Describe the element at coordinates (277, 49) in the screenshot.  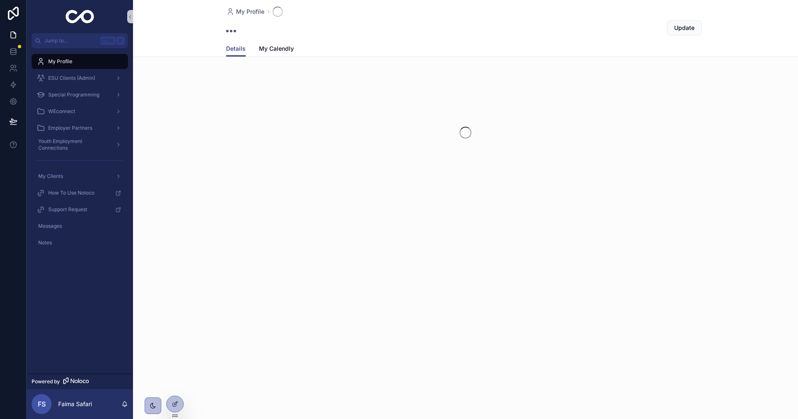
I see `a: My Calendly` at that location.